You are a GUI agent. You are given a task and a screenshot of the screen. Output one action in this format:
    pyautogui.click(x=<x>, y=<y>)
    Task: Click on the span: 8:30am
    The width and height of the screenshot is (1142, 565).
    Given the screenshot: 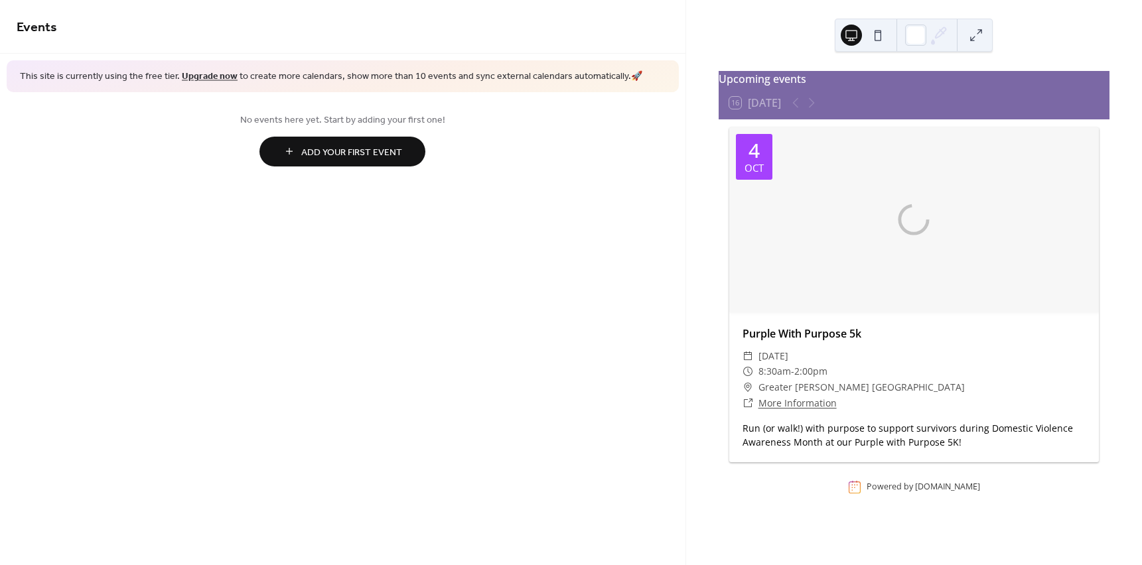 What is the action you would take?
    pyautogui.click(x=775, y=372)
    